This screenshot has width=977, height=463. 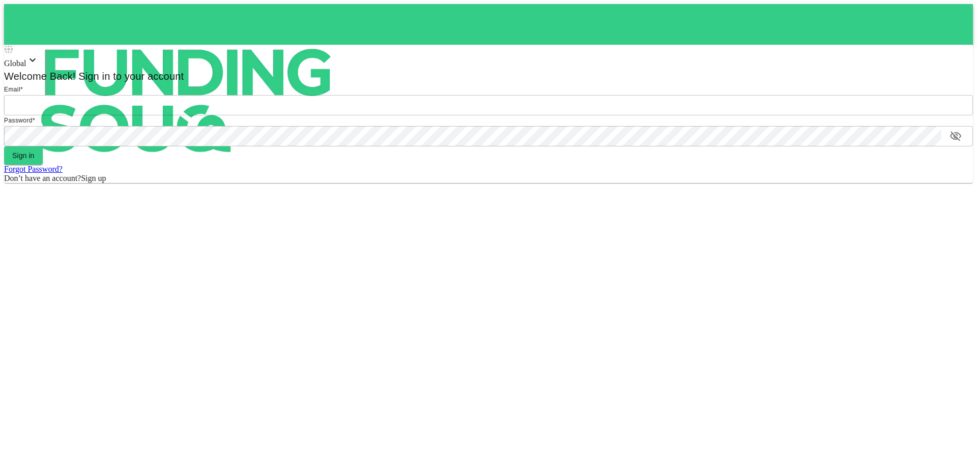 I want to click on img: logo, so click(x=187, y=101).